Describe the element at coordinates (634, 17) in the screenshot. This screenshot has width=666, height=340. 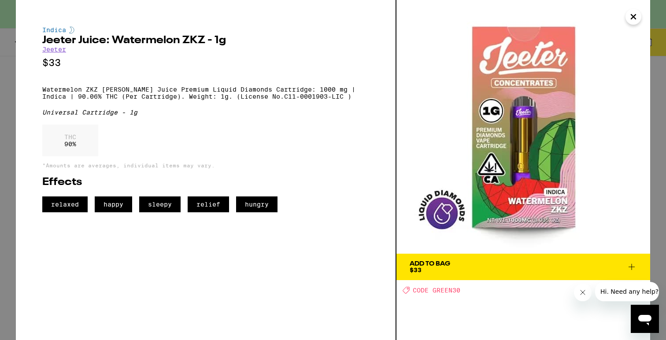
I see `button: Close` at that location.